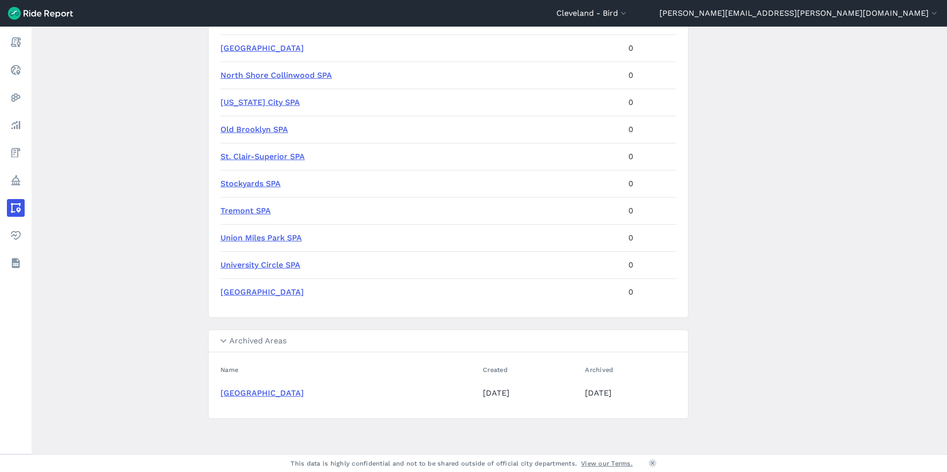 The width and height of the screenshot is (947, 472). Describe the element at coordinates (40, 13) in the screenshot. I see `img: Ride Report` at that location.